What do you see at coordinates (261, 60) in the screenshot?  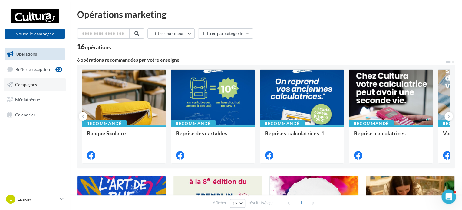 I see `div: 6 opérations recommandées par votre enseigne` at bounding box center [261, 60].